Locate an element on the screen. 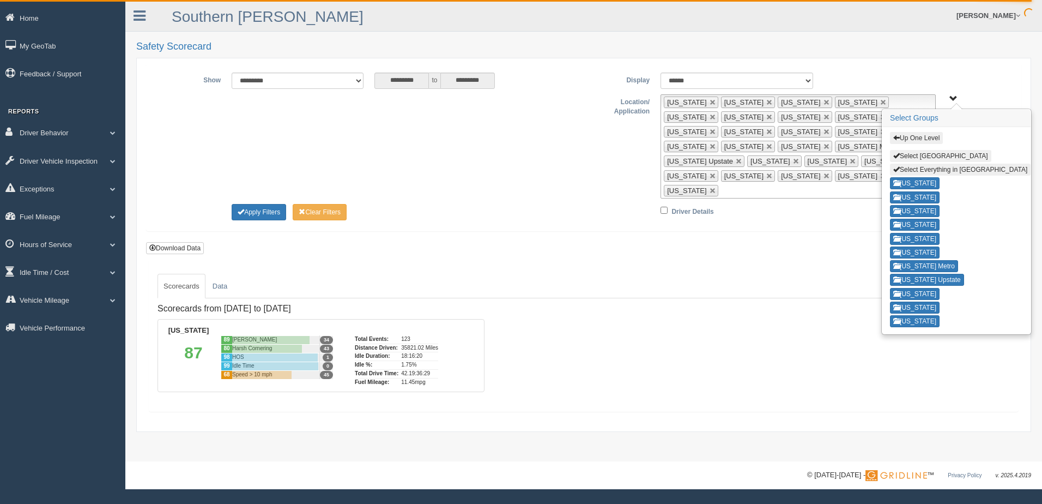  div: Total Events: is located at coordinates (377, 339).